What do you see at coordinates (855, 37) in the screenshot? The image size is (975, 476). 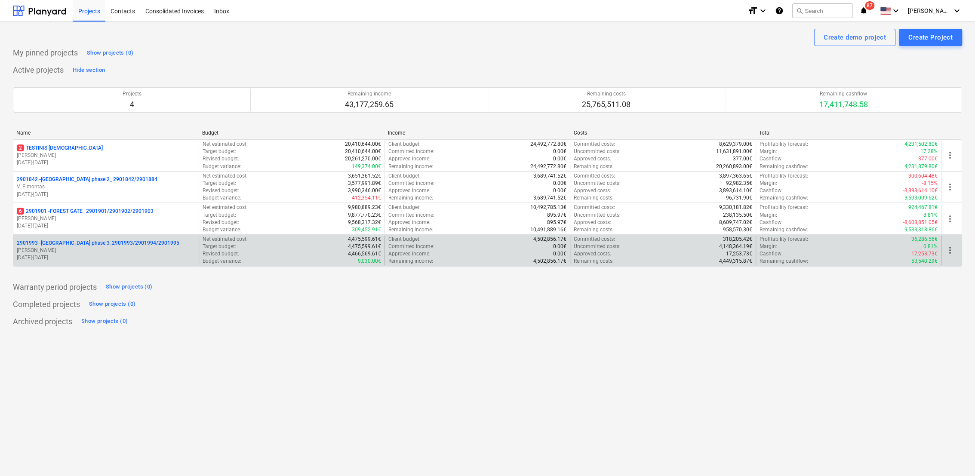 I see `button: Create demo project` at bounding box center [855, 37].